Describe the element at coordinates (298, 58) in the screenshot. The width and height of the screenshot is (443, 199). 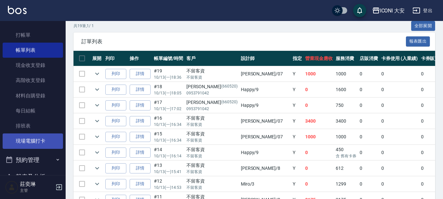
I see `th: 指定` at that location.